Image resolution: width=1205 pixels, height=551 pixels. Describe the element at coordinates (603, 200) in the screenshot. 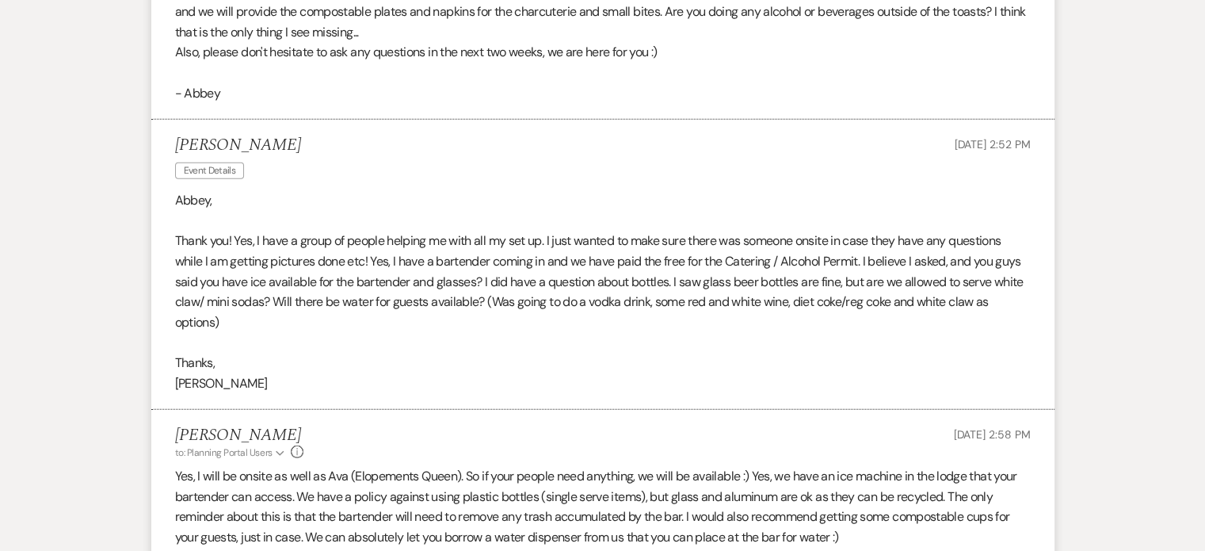

I see `p: Abbey,` at that location.